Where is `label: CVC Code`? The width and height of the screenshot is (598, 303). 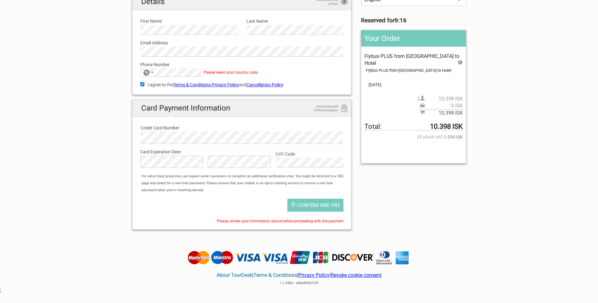 label: CVC Code is located at coordinates (309, 154).